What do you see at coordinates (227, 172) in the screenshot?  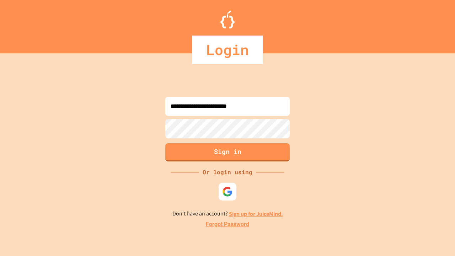 I see `div: Or login using` at bounding box center [227, 172].